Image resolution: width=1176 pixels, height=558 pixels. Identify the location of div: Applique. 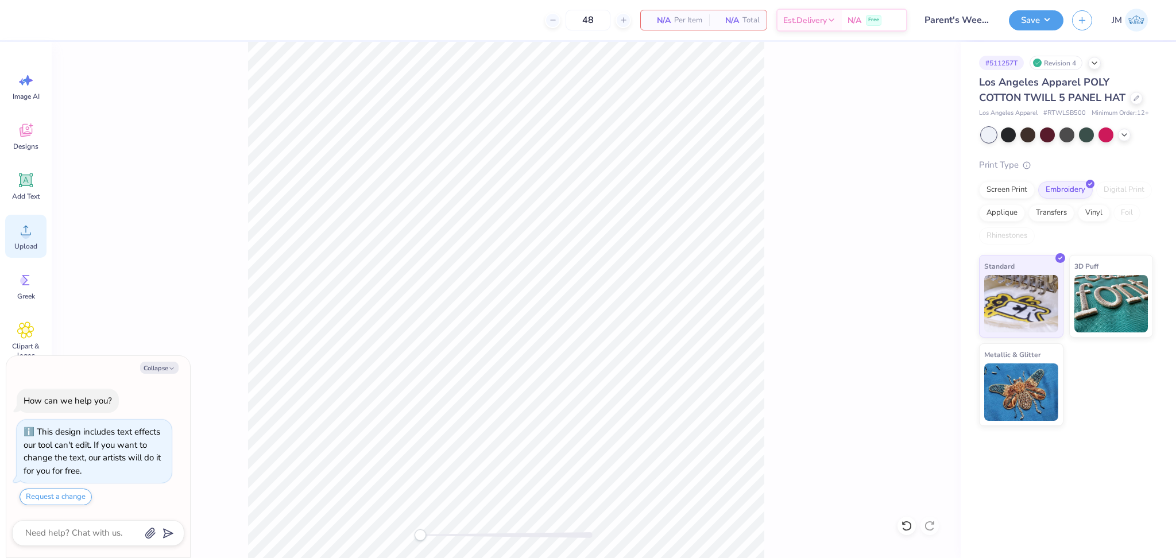
(1002, 213).